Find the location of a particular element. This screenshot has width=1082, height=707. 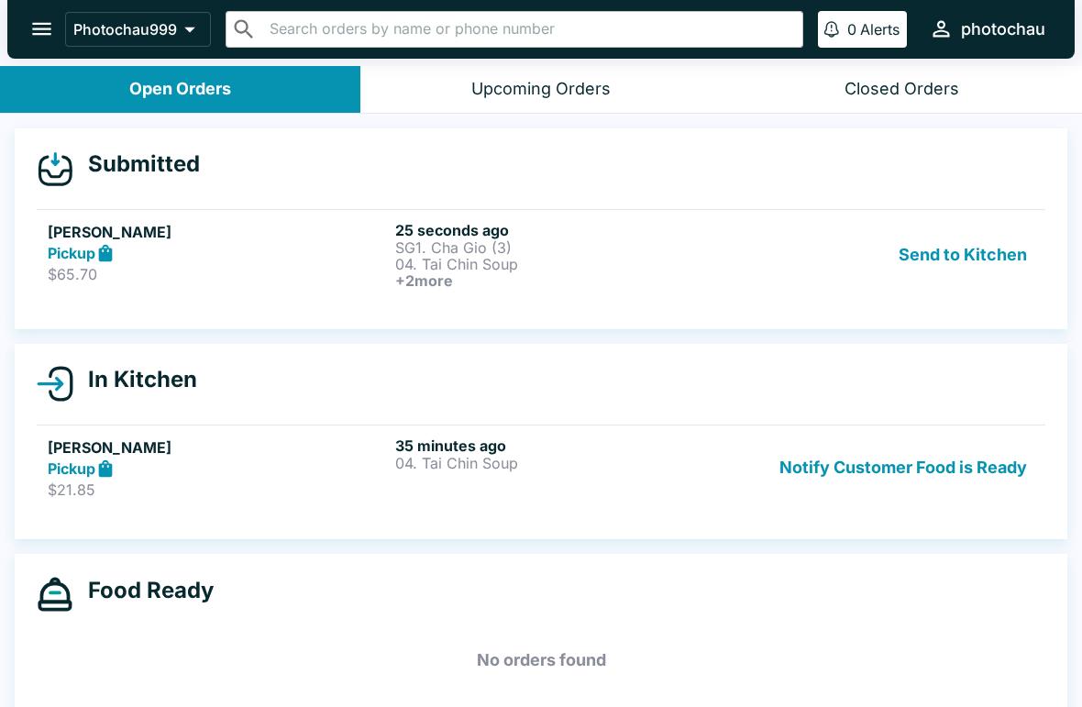

p: $21.85 is located at coordinates (217, 490).